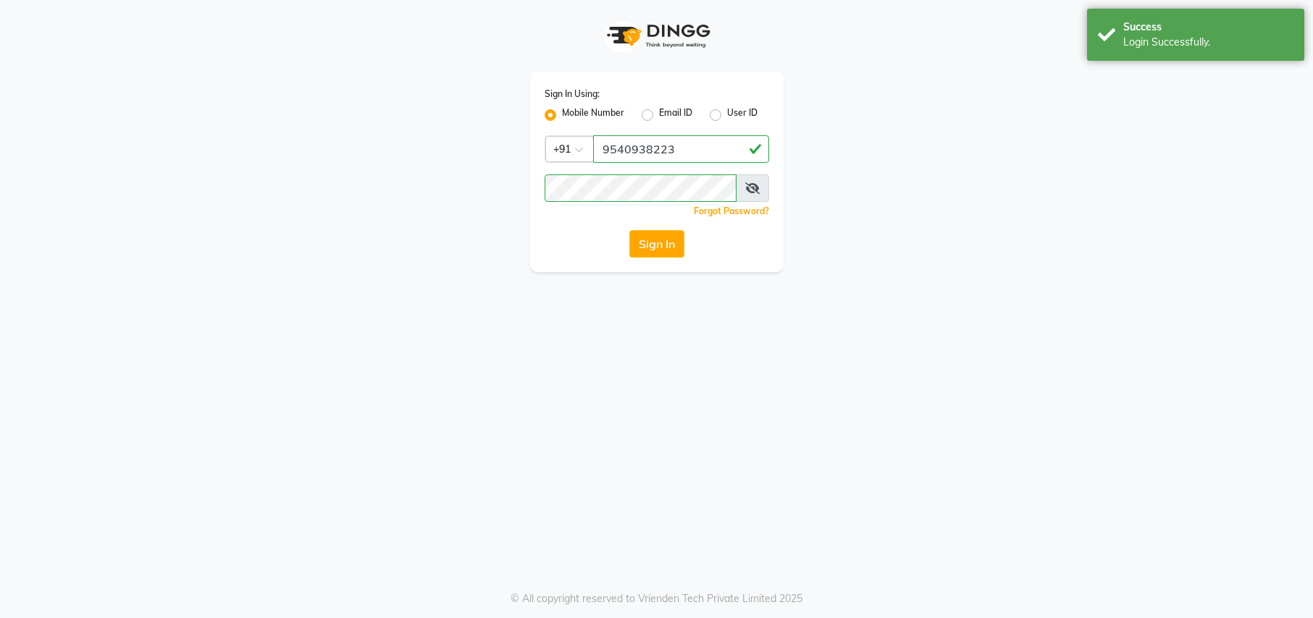  What do you see at coordinates (657, 35) in the screenshot?
I see `img: logo1.svg` at bounding box center [657, 35].